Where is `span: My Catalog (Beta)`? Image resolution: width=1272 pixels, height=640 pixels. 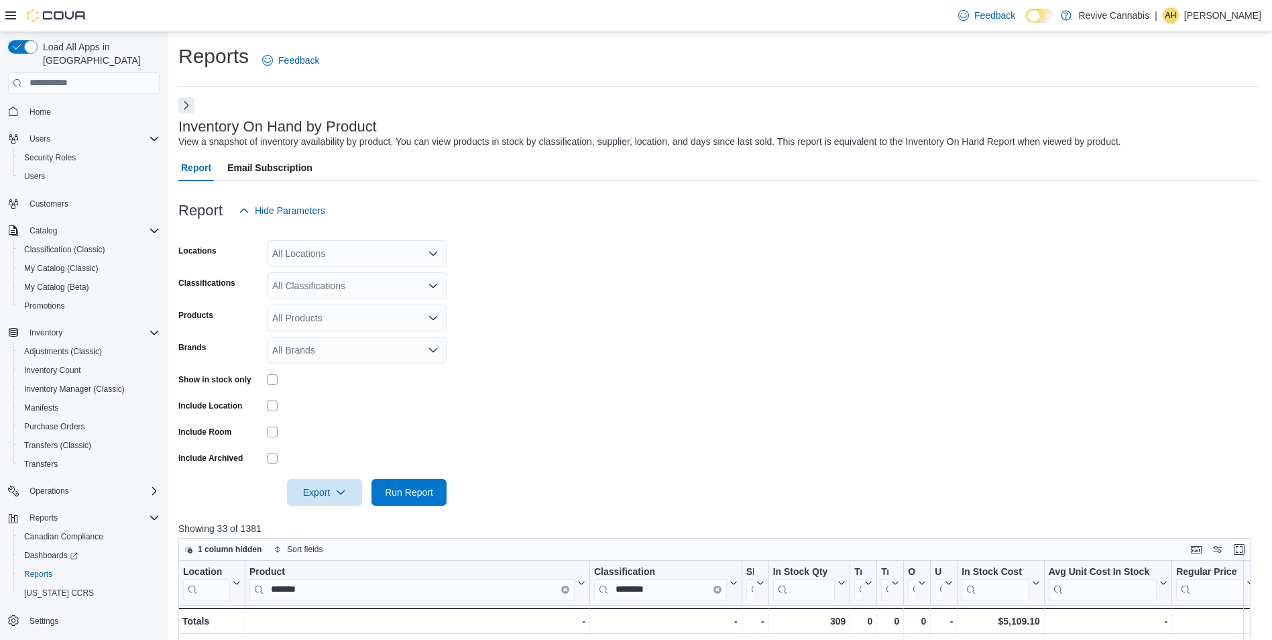
span: My Catalog (Beta) is located at coordinates (56, 287).